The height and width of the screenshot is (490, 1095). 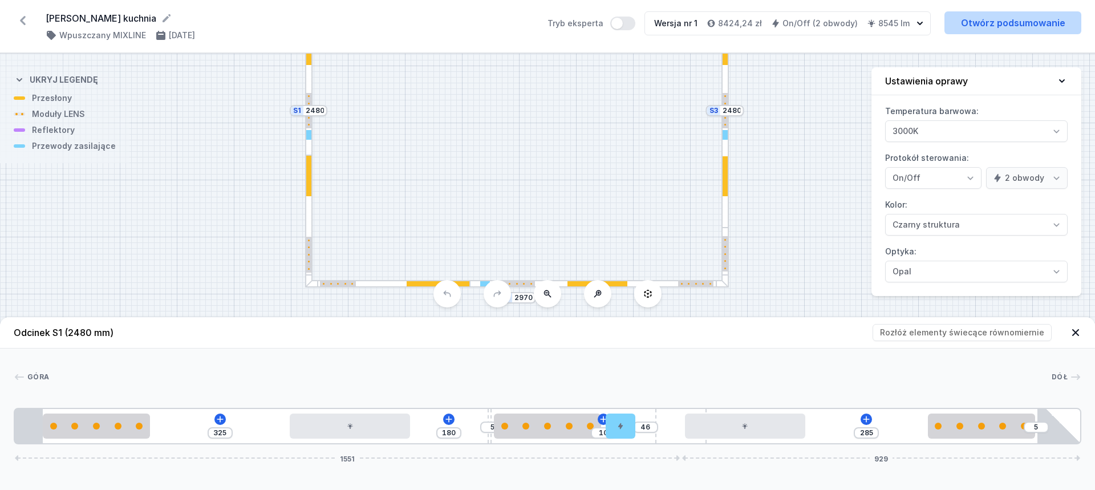 What do you see at coordinates (167, 18) in the screenshot?
I see `button: Edytuj nazwę projektu` at bounding box center [167, 18].